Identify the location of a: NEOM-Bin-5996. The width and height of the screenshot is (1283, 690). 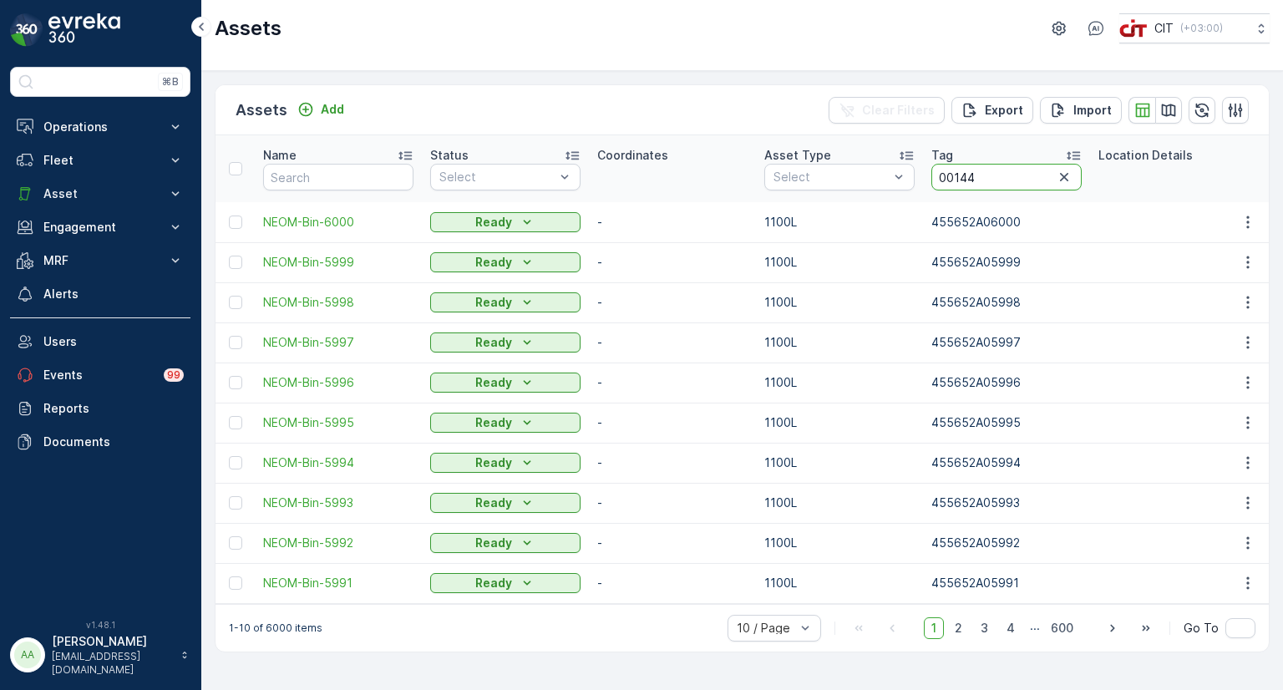
(338, 382).